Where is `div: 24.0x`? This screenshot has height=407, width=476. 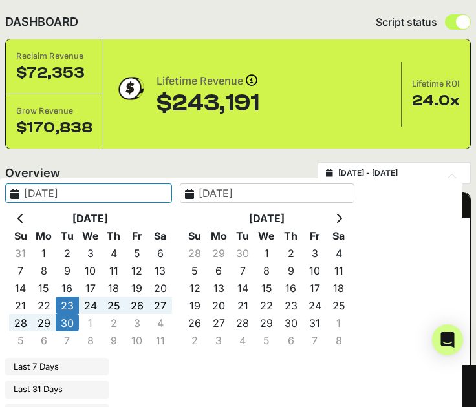
div: 24.0x is located at coordinates (436, 101).